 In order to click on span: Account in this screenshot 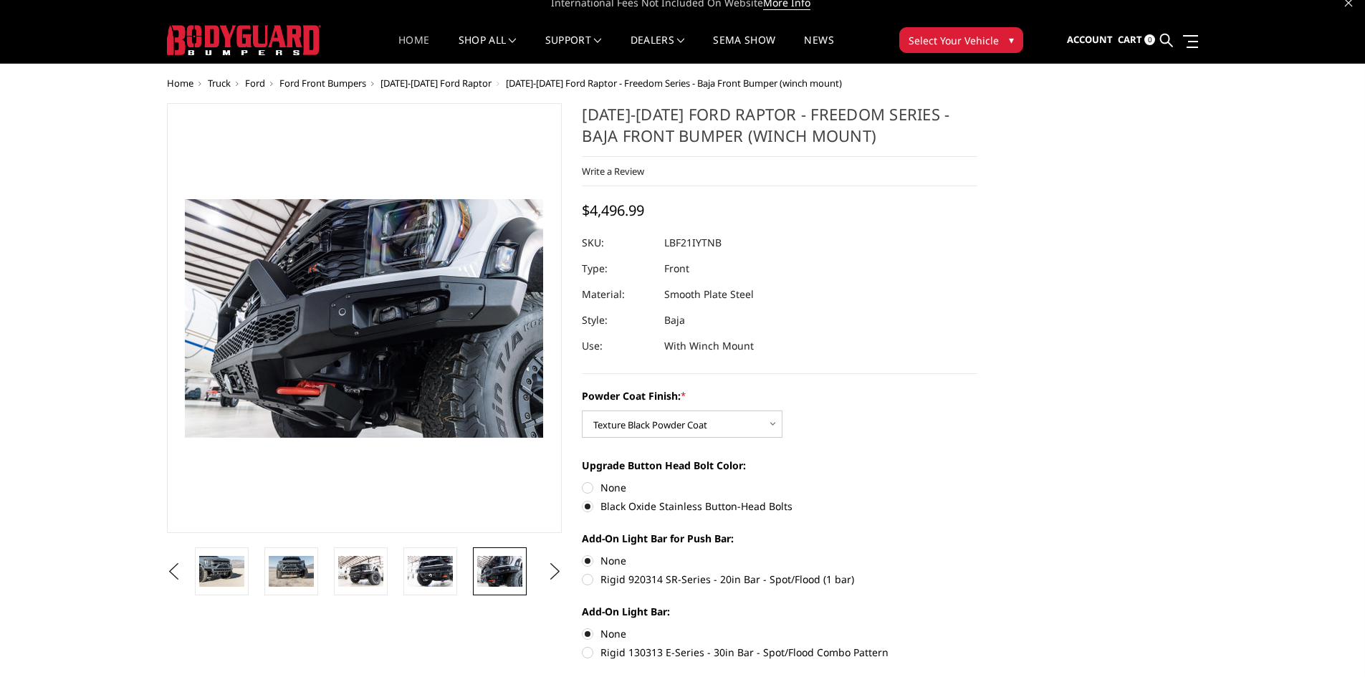, I will do `click(1090, 39)`.